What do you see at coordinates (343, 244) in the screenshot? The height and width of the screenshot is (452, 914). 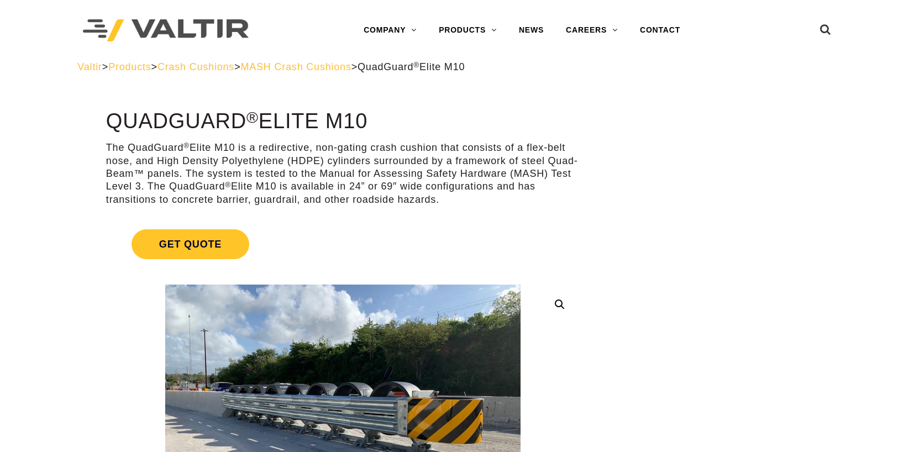 I see `a: Get Quote` at bounding box center [343, 244].